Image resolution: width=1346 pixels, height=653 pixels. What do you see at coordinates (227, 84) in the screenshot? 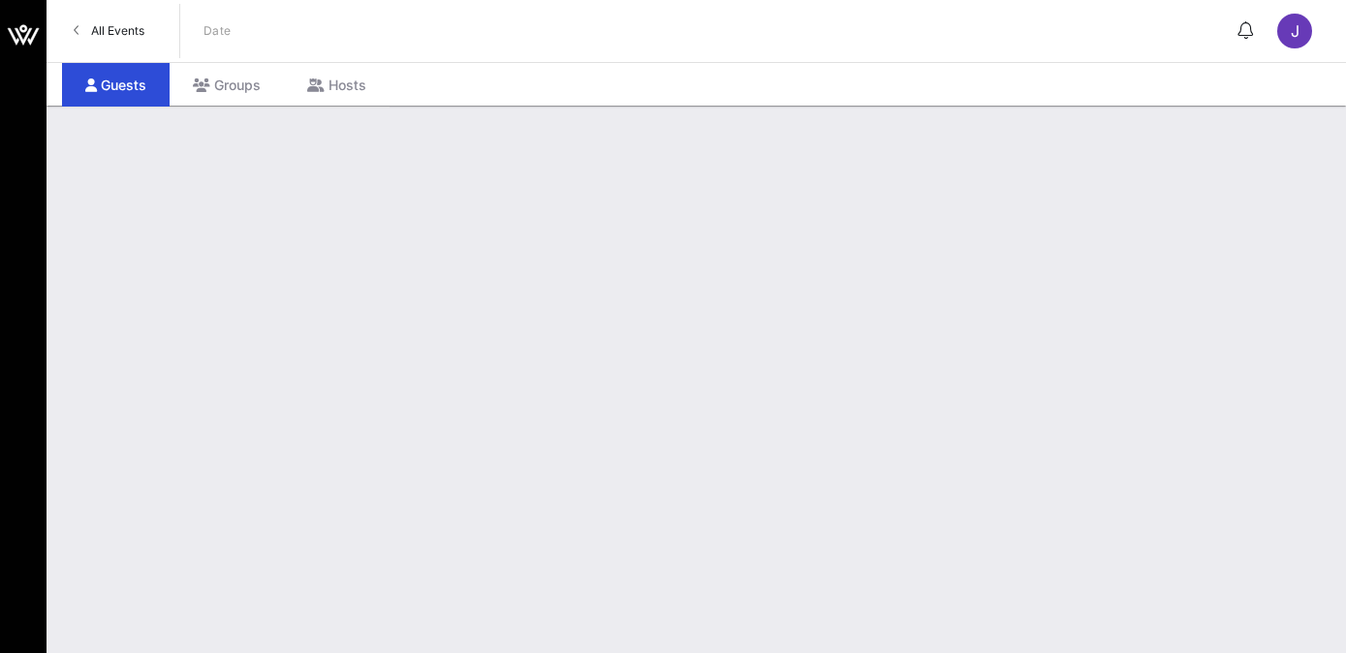
I see `div: Groups` at bounding box center [227, 84].